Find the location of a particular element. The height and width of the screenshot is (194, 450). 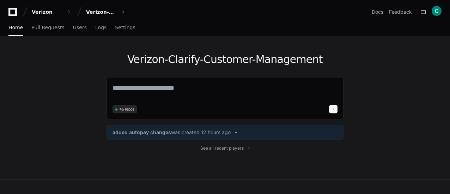

div: Verizon-Clarify-Customer-Management is located at coordinates (101, 12).